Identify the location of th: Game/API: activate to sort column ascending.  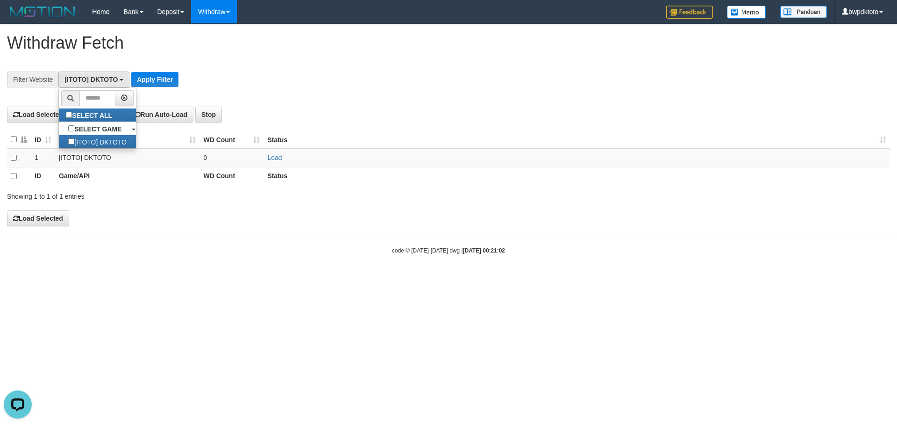
(127, 139).